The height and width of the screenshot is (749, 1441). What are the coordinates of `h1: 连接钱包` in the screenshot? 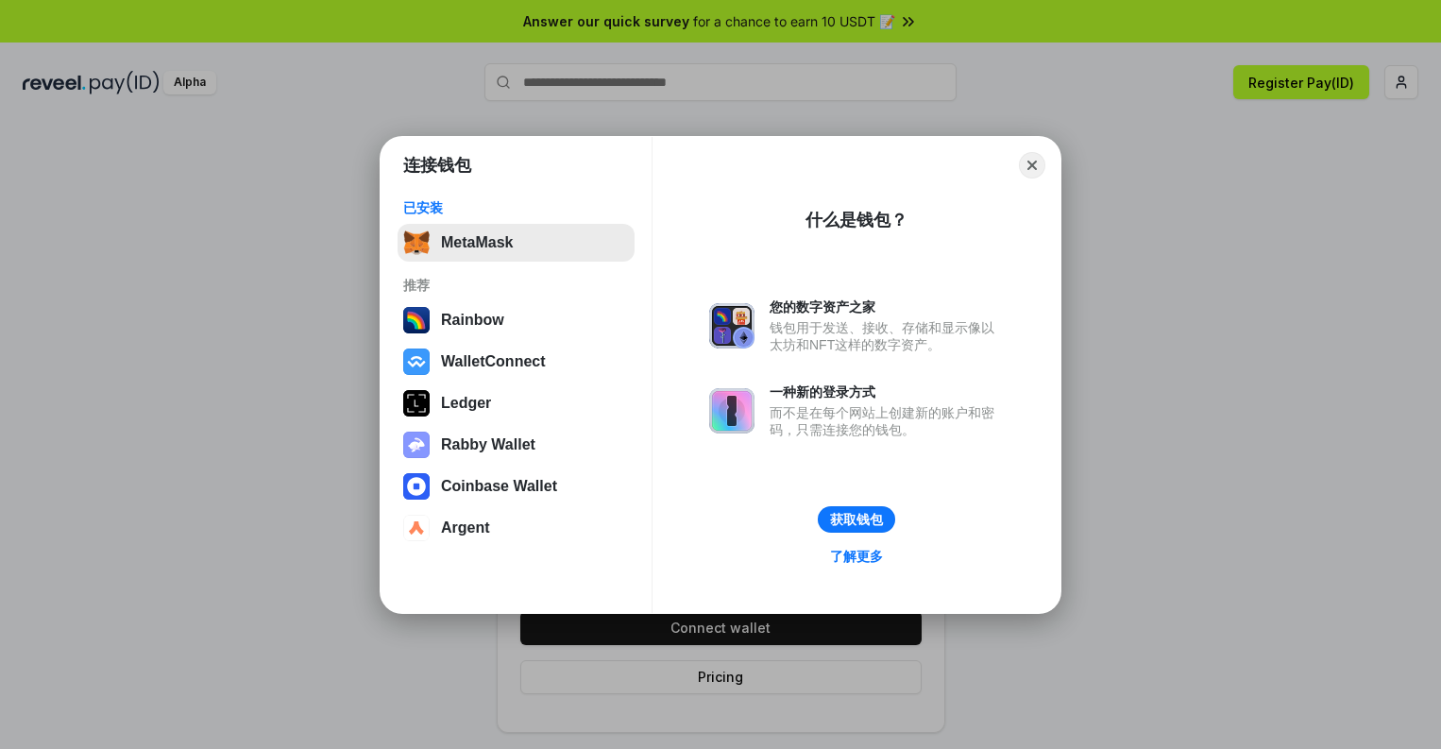 It's located at (437, 165).